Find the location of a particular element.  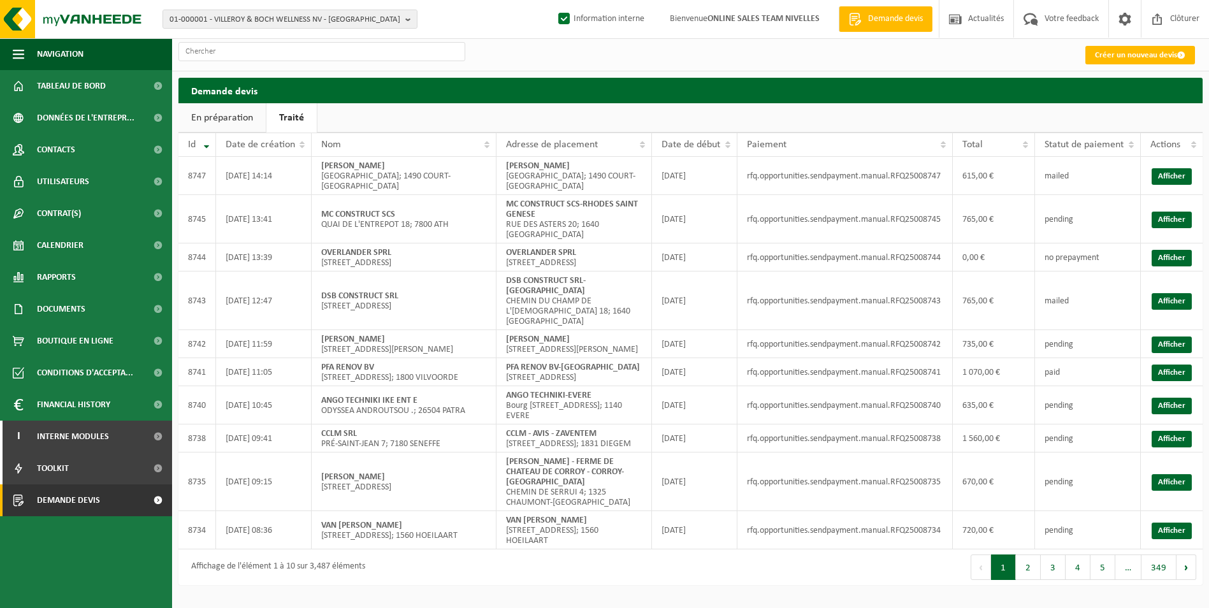

span: Contrat(s) is located at coordinates (59, 213).